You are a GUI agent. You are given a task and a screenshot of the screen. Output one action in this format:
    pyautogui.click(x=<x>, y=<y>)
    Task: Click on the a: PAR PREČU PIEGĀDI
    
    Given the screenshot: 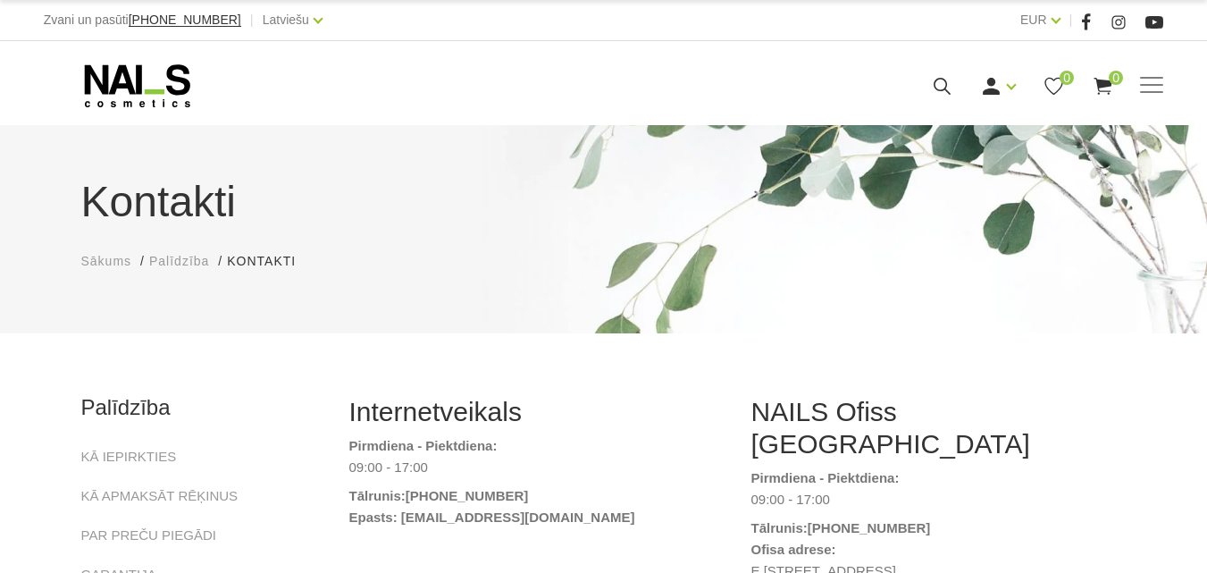 What is the action you would take?
    pyautogui.click(x=148, y=535)
    